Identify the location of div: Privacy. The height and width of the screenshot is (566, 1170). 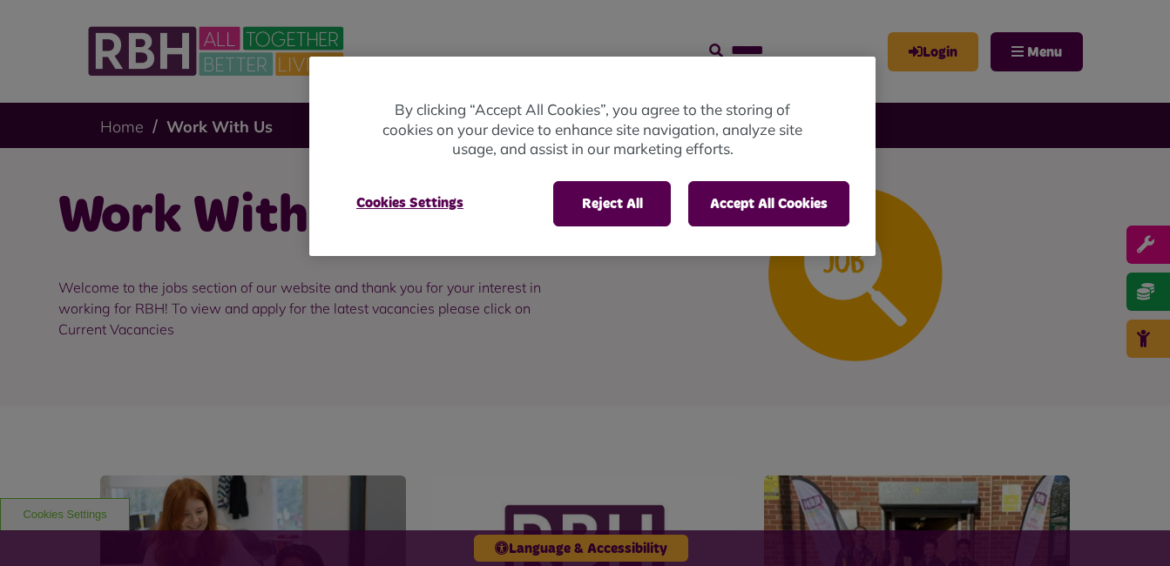
(592, 156).